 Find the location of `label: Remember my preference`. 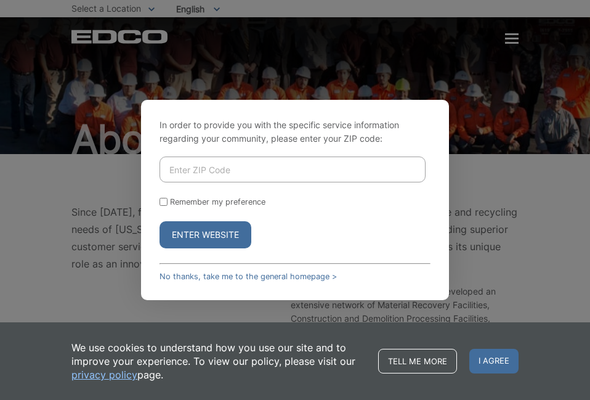

label: Remember my preference is located at coordinates (217, 201).